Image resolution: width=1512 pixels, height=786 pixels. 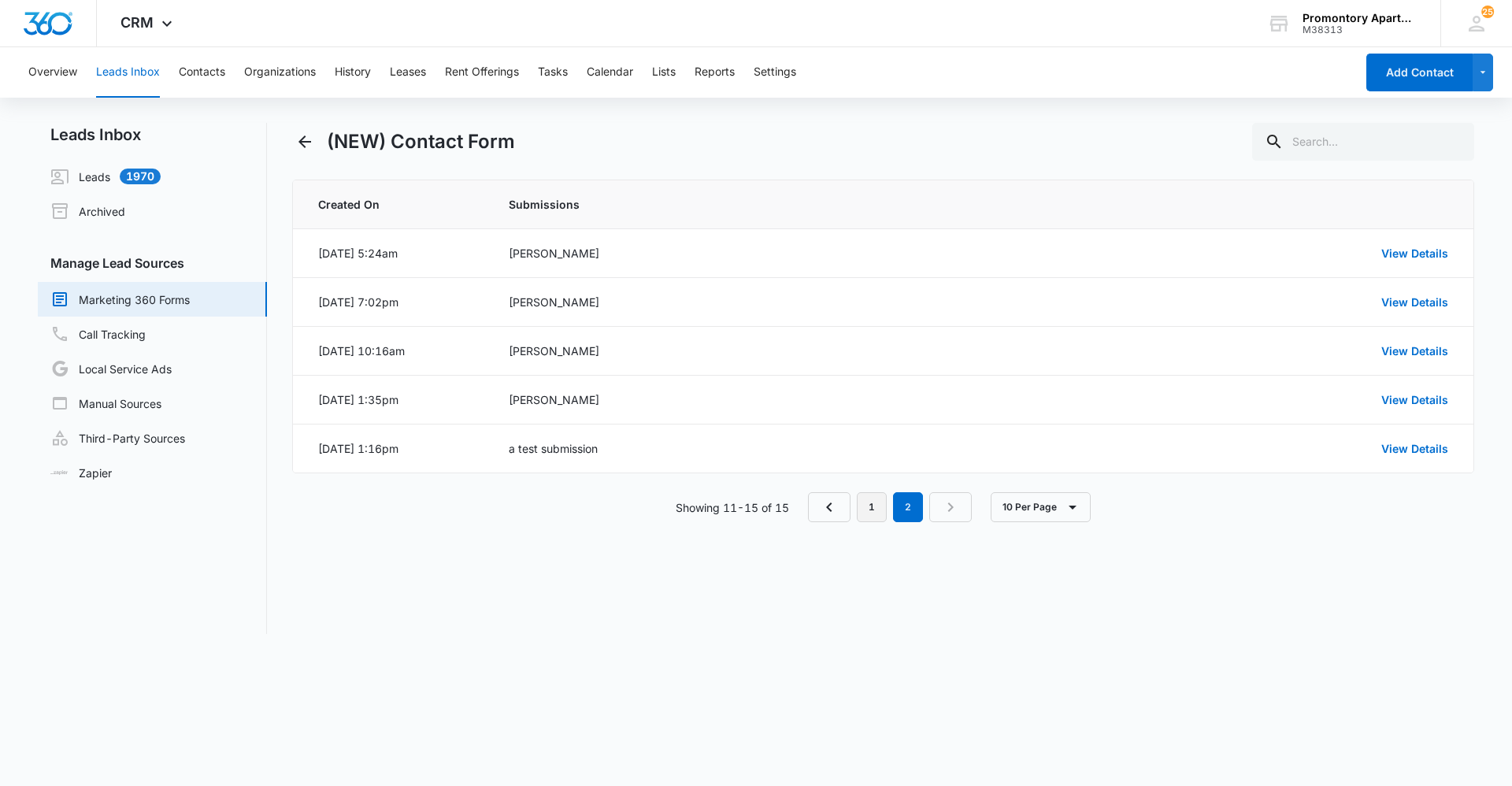 What do you see at coordinates (52, 72) in the screenshot?
I see `button: Overview` at bounding box center [52, 72].